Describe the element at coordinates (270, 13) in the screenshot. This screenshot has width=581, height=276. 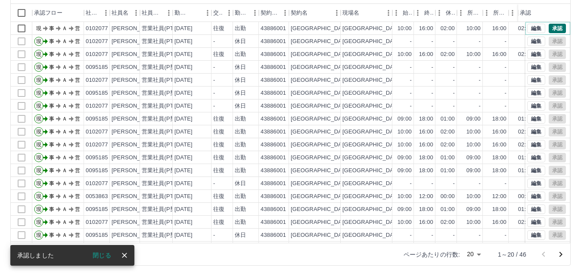
I see `div: 契約コード` at that location.